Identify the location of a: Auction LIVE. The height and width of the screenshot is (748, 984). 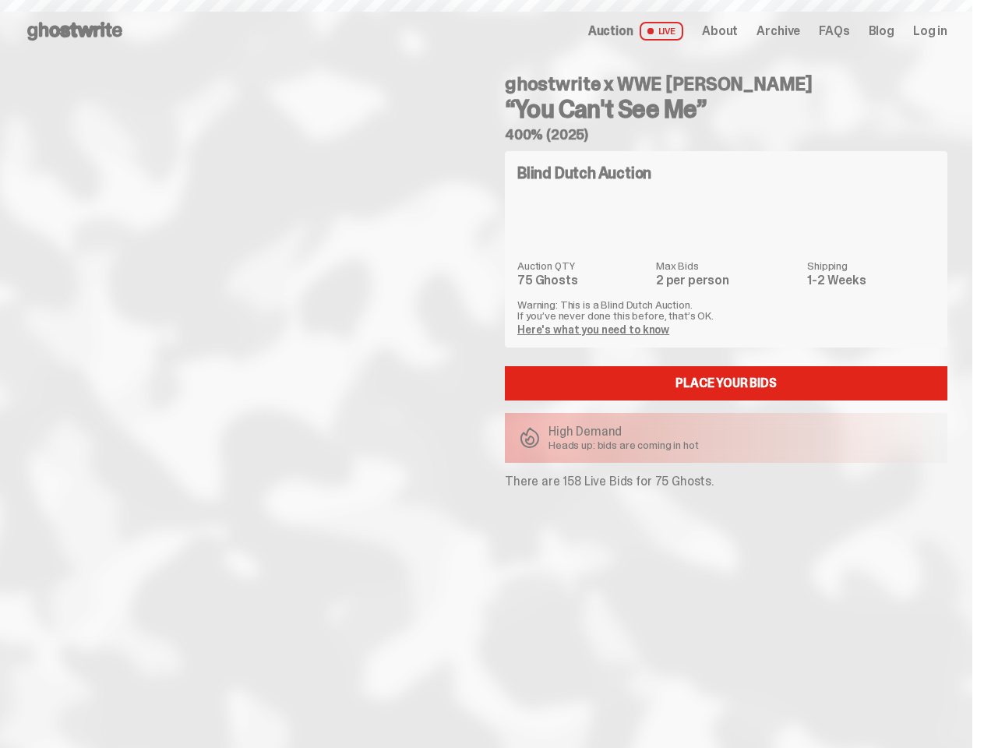
(636, 31).